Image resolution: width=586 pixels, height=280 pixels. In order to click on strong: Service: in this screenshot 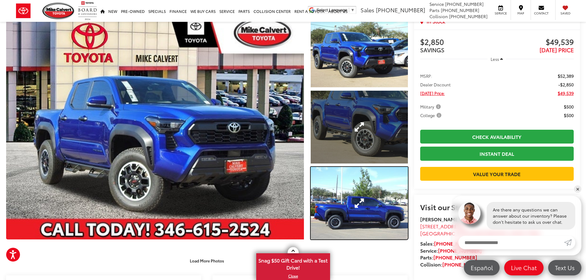, I will do `click(451, 250)`.